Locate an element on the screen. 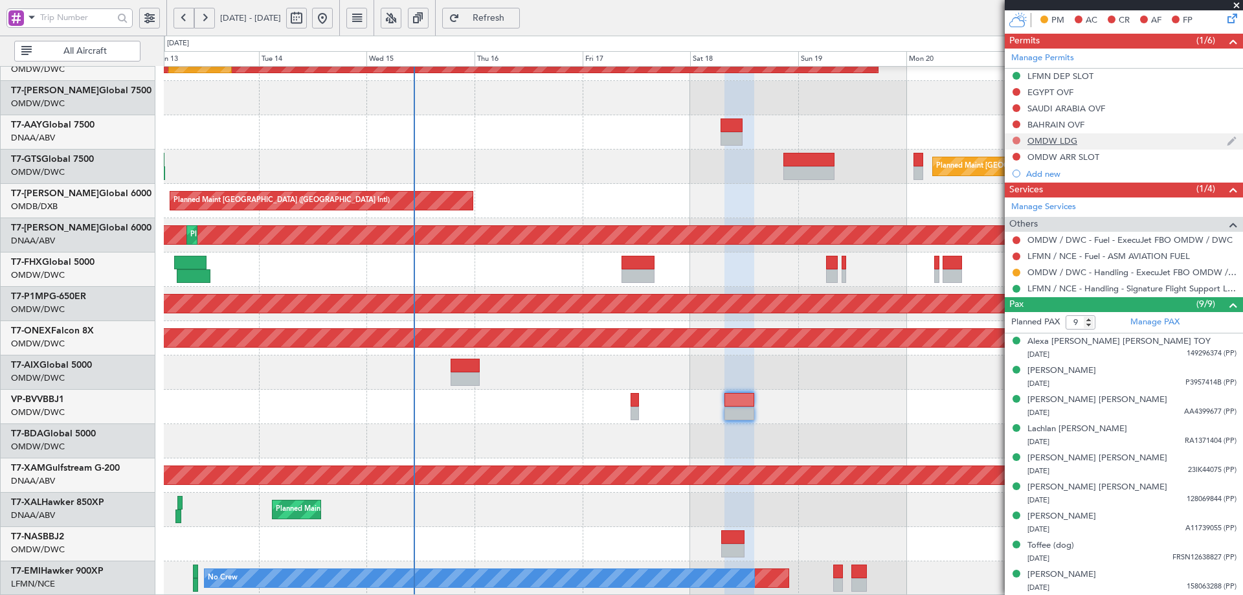 This screenshot has width=1243, height=595. span: Services is located at coordinates (1026, 190).